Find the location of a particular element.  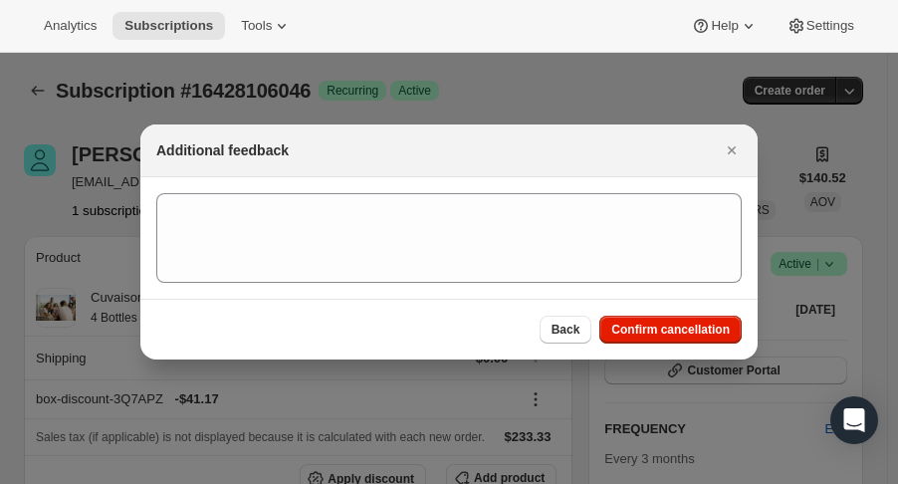

span: Confirm cancellation is located at coordinates (670, 330).